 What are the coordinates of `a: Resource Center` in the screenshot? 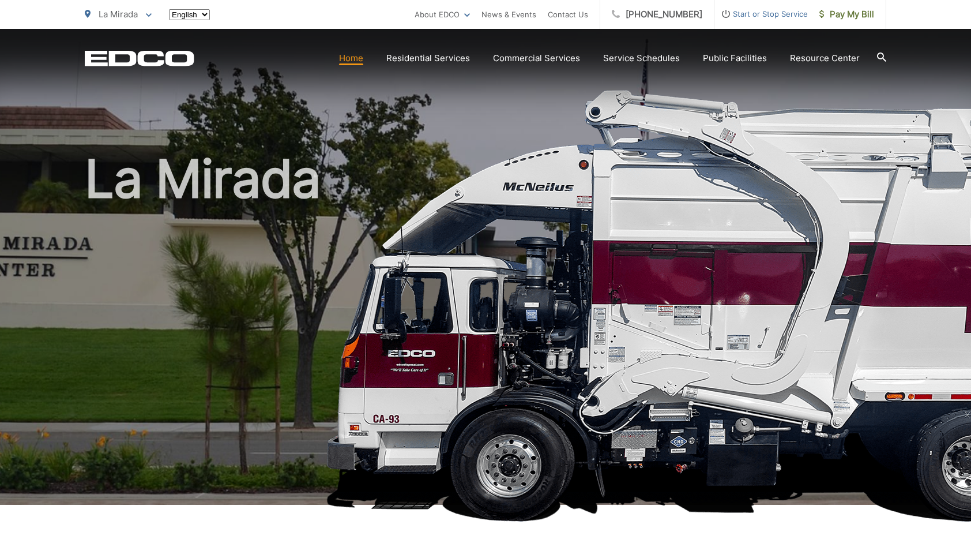 It's located at (825, 58).